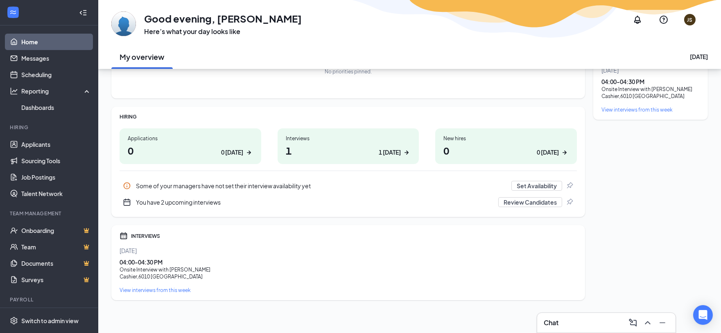  I want to click on div: Switch to admin view, so click(50, 320).